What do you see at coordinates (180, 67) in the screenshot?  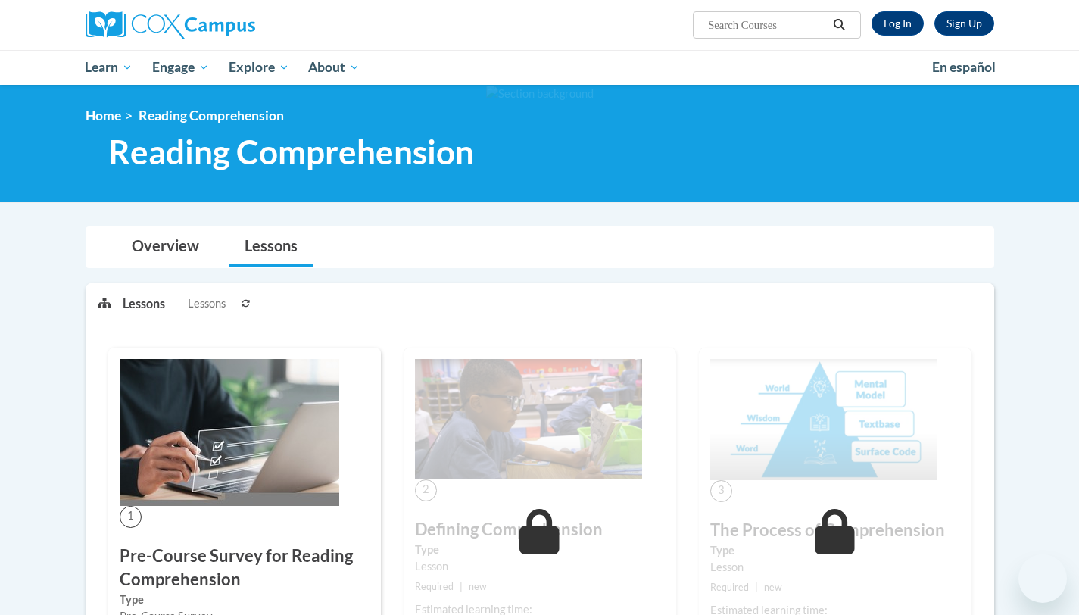 I see `a: Engage` at bounding box center [180, 67].